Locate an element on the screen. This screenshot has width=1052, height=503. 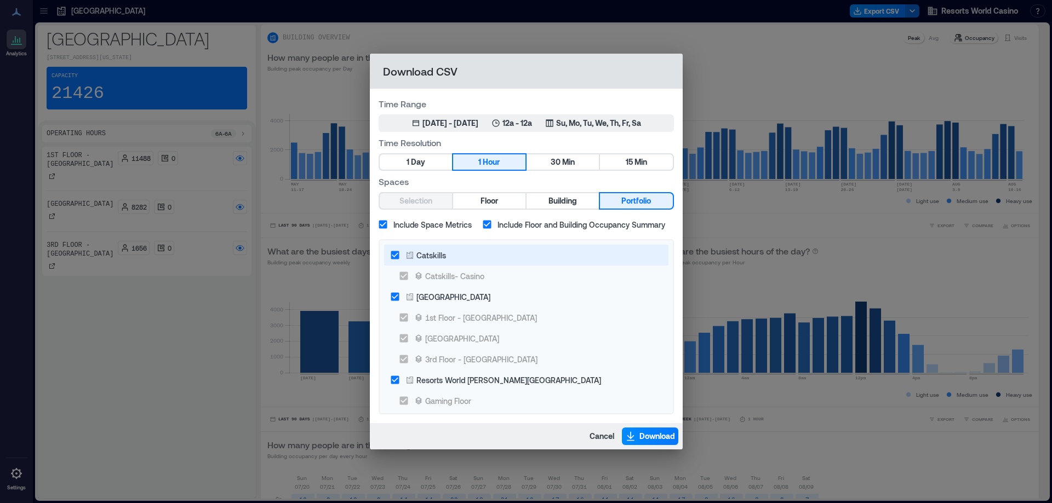
label: Spaces is located at coordinates (526, 181).